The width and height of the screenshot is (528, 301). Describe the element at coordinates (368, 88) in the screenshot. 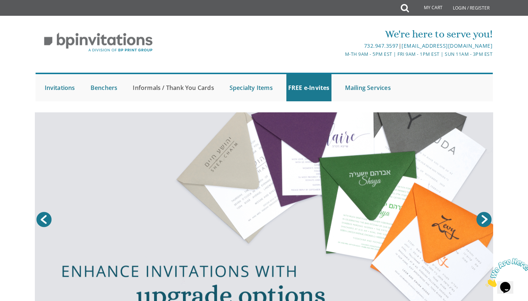

I see `a: Mailing Services` at that location.